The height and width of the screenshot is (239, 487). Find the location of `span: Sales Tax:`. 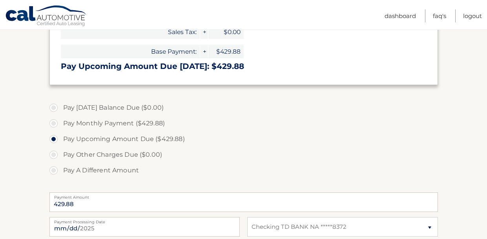

span: Sales Tax: is located at coordinates (130, 32).